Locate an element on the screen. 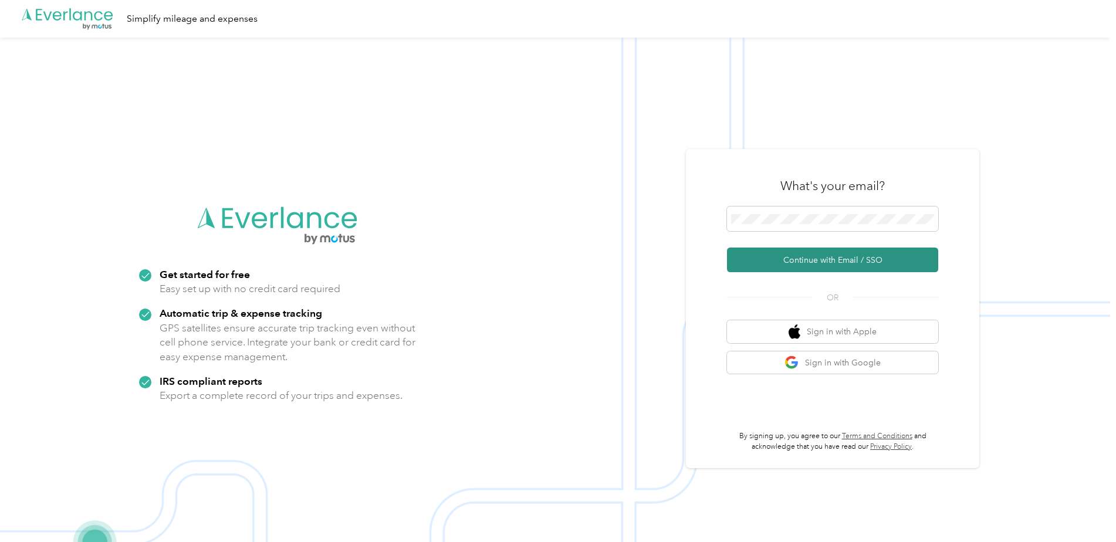 This screenshot has height=542, width=1116. strong: IRS compliant reports is located at coordinates (211, 381).